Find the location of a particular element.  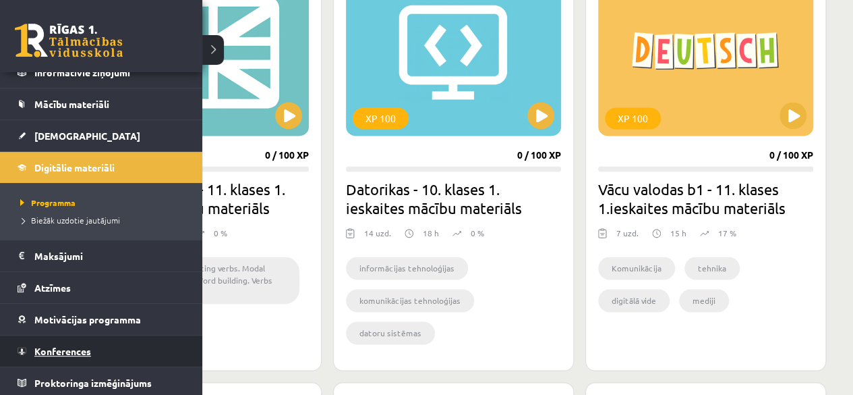

p: 17 % is located at coordinates (727, 233).